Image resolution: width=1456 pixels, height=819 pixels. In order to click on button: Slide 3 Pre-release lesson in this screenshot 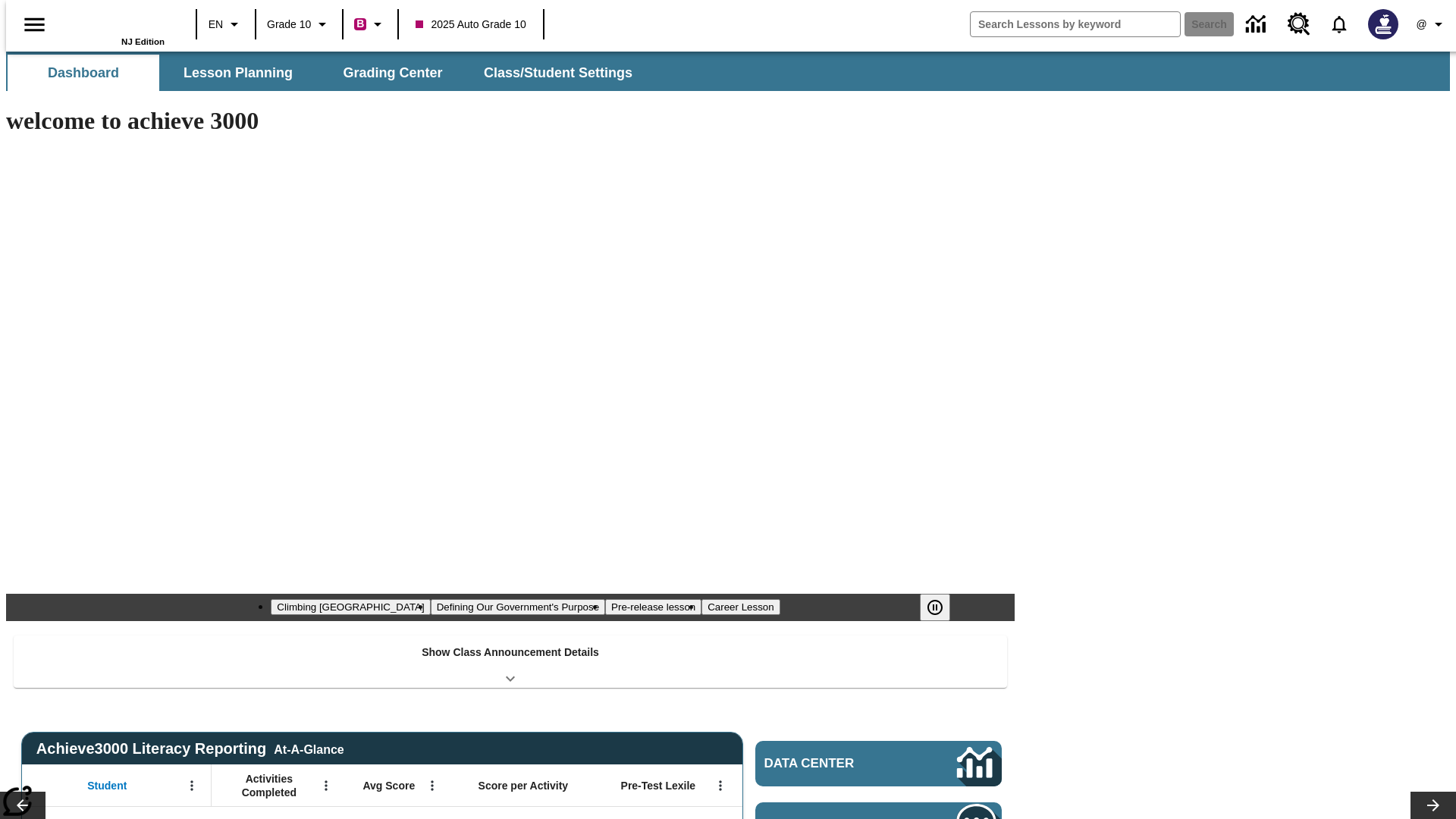, I will do `click(653, 606)`.